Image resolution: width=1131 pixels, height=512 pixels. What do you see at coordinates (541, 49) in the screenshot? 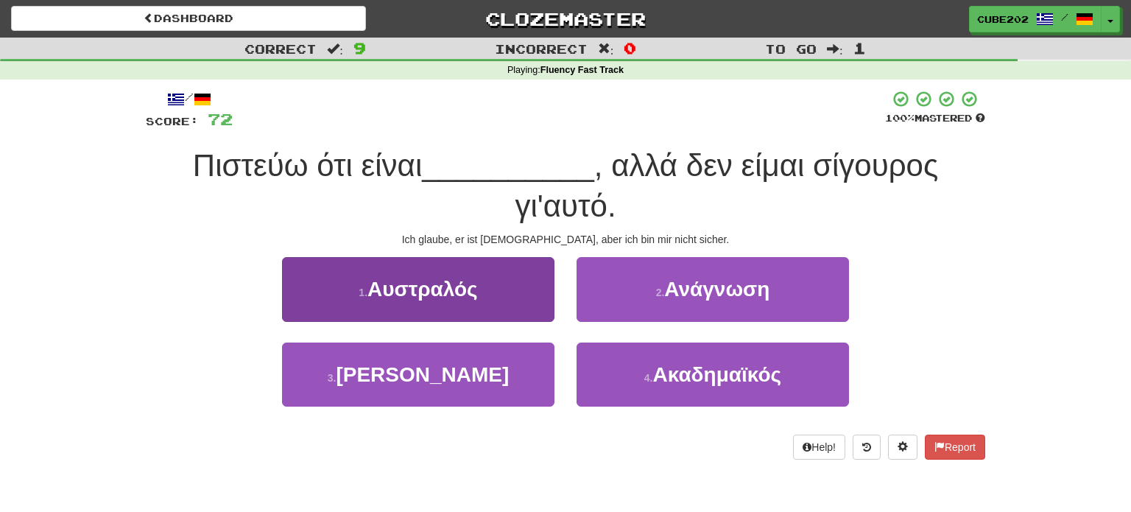
I see `span: Incorrect` at bounding box center [541, 49].